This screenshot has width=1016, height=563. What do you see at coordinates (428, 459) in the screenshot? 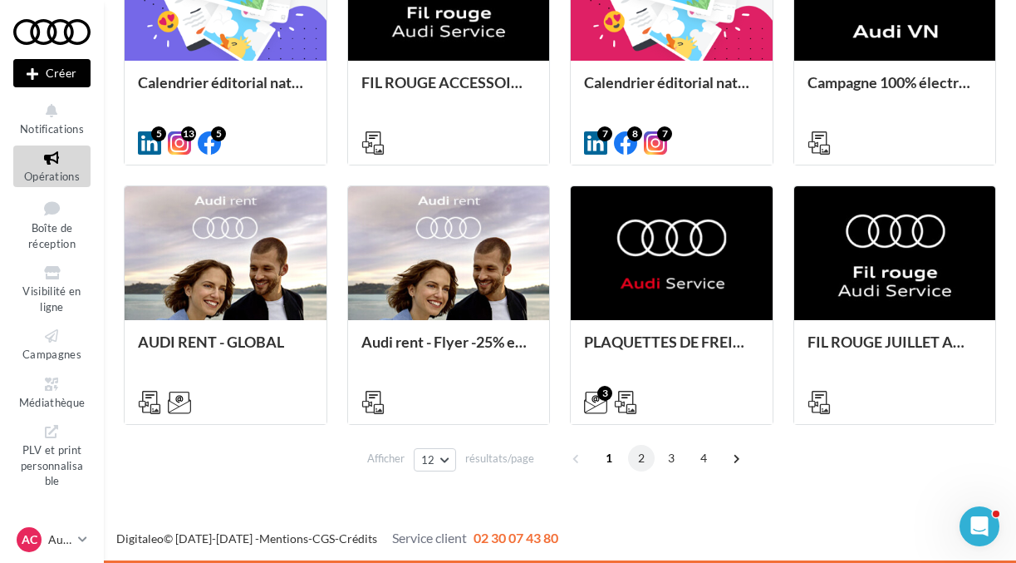
I see `span: 12` at bounding box center [428, 459].